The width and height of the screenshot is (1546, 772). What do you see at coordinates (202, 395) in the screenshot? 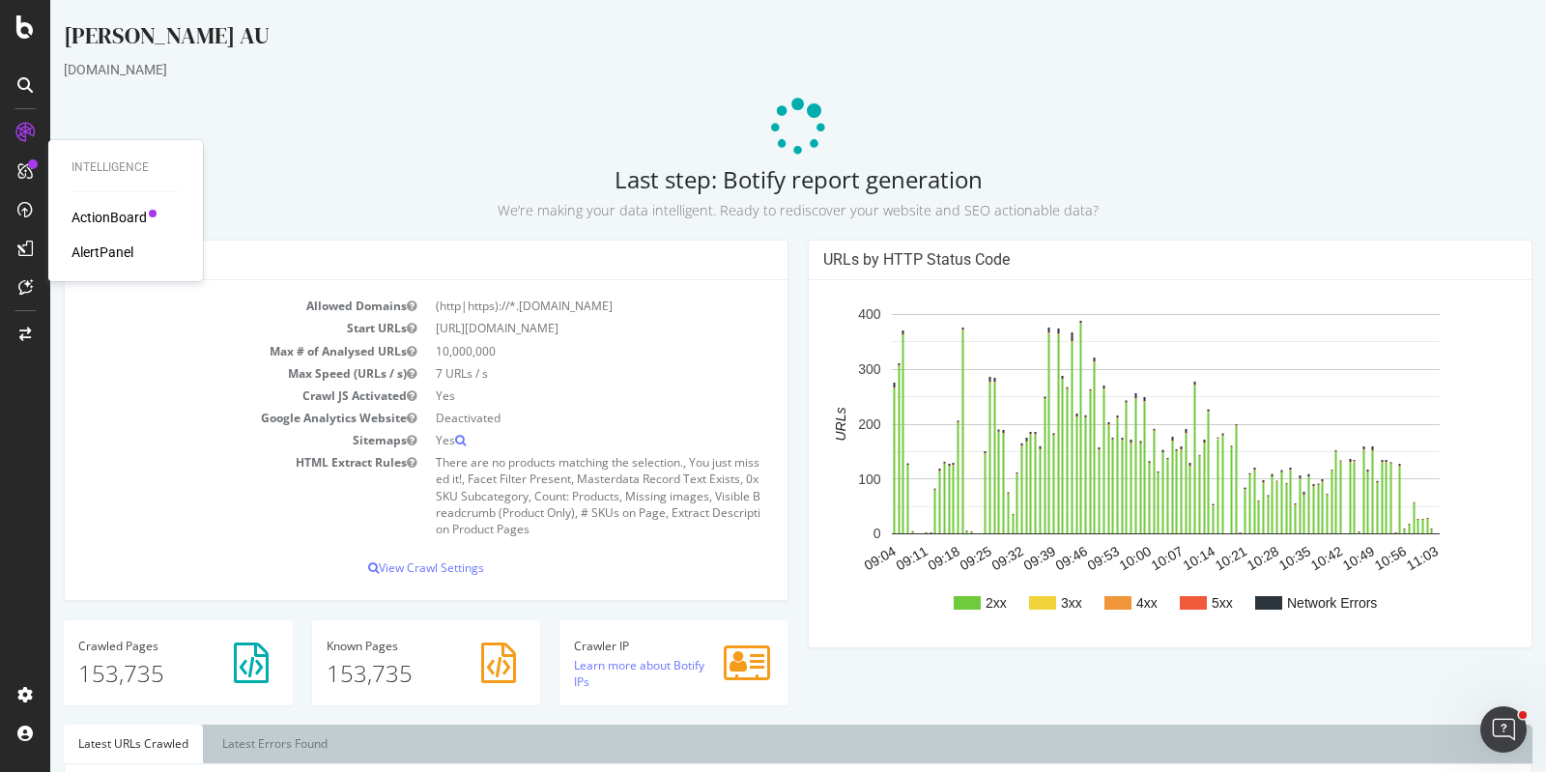
I see `td: Crawl JS Activated` at bounding box center [202, 395].